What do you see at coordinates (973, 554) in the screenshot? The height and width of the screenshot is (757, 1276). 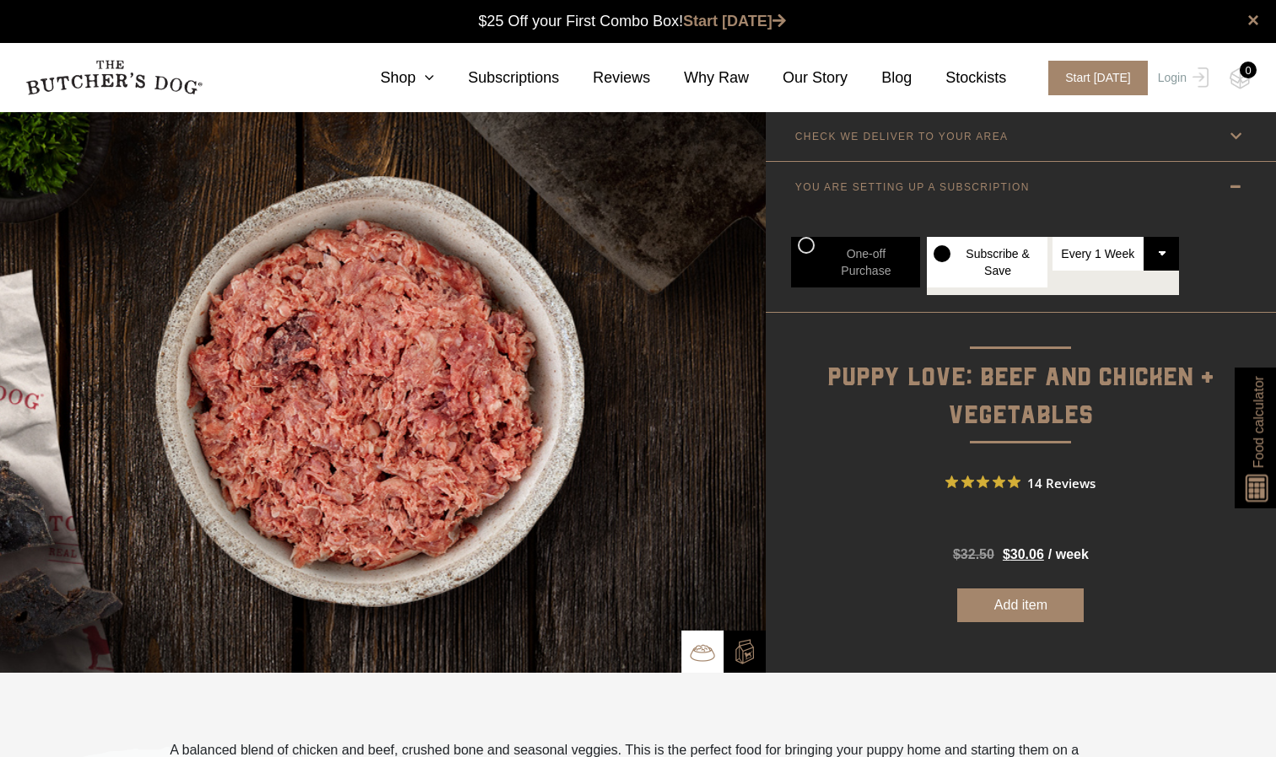 I see `bdi: 32.50` at bounding box center [973, 554].